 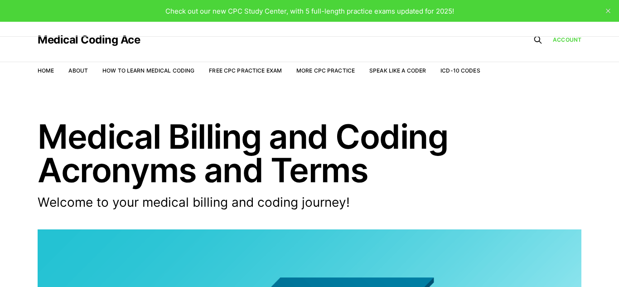 I want to click on a: Speak Like a Coder, so click(x=397, y=70).